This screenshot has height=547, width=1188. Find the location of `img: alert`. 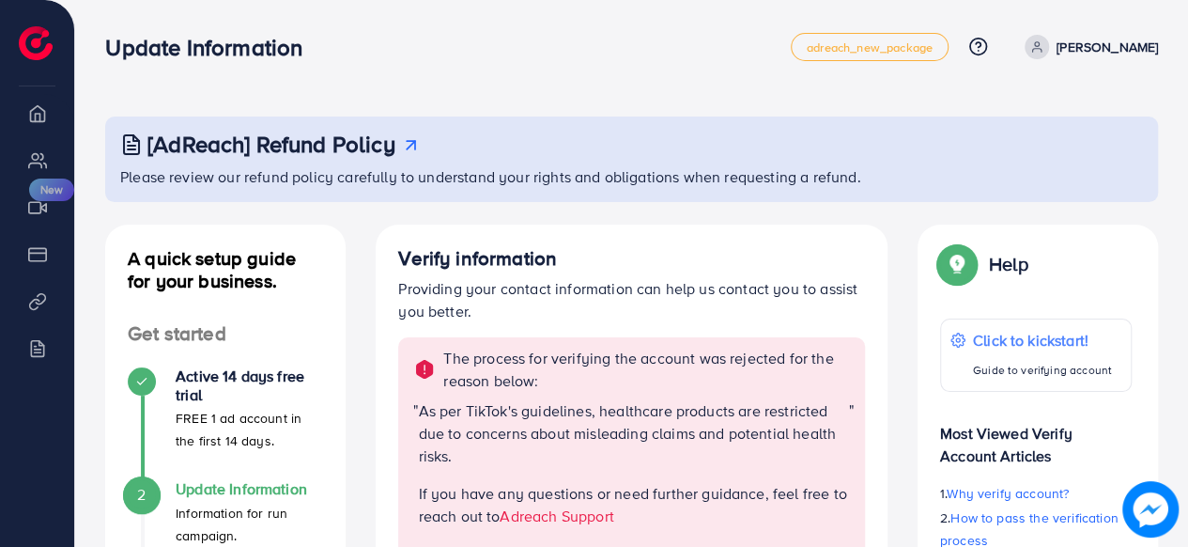

img: alert is located at coordinates (425, 369).